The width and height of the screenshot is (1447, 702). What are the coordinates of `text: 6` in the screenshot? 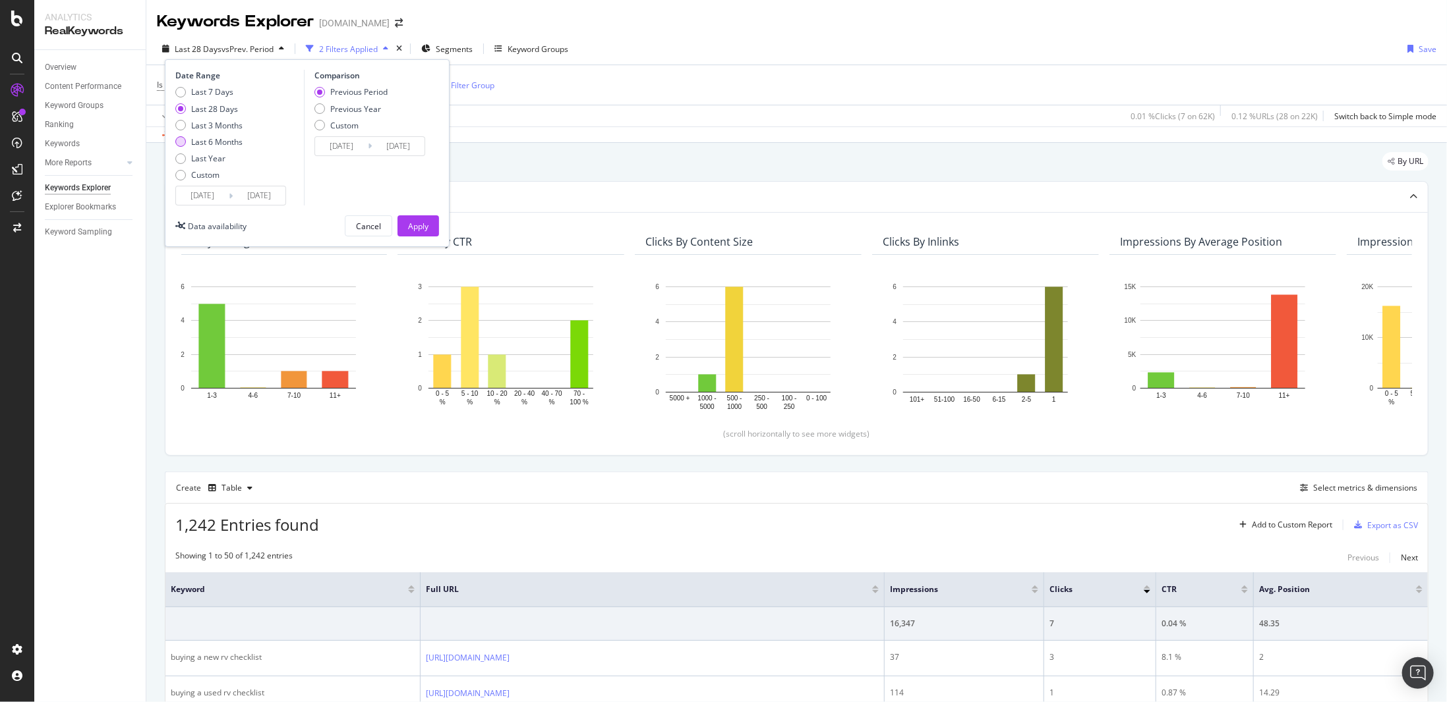 It's located at (183, 287).